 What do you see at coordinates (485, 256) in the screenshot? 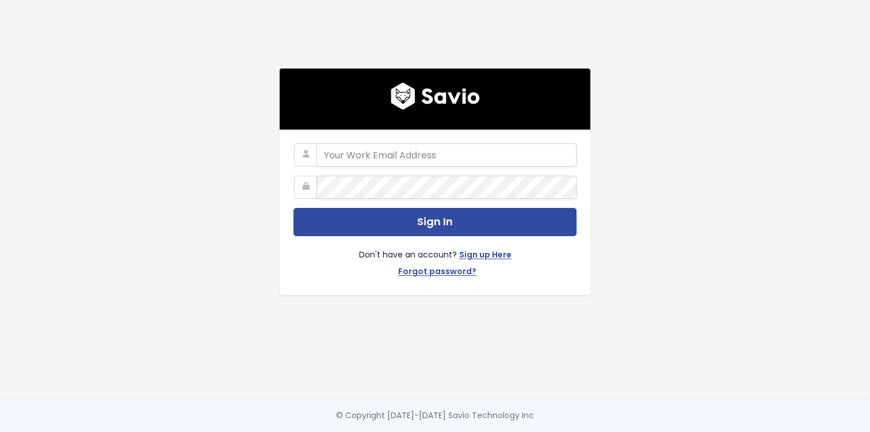
I see `a: Sign up Here` at bounding box center [485, 256].